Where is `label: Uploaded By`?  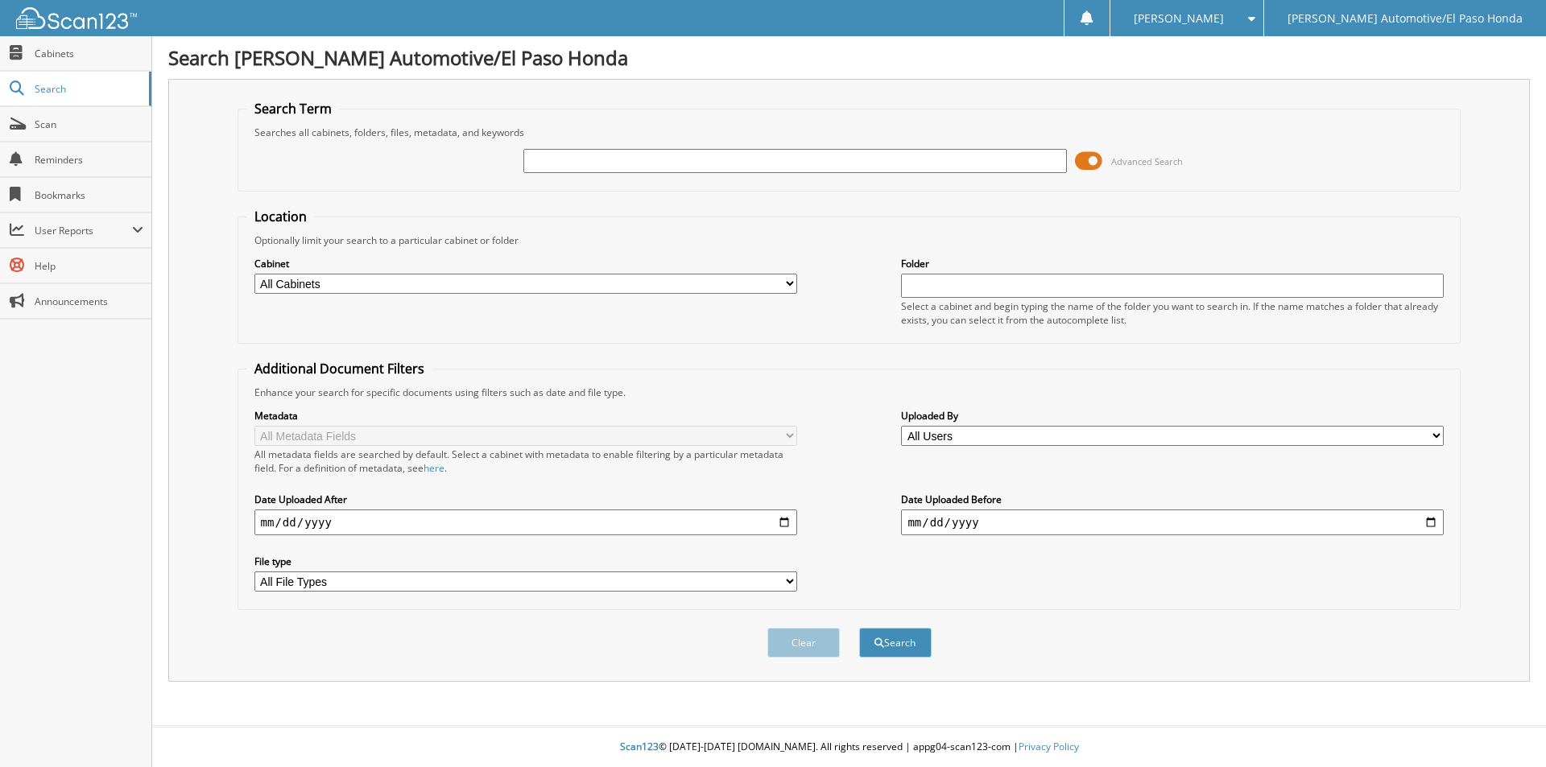
label: Uploaded By is located at coordinates (1172, 416).